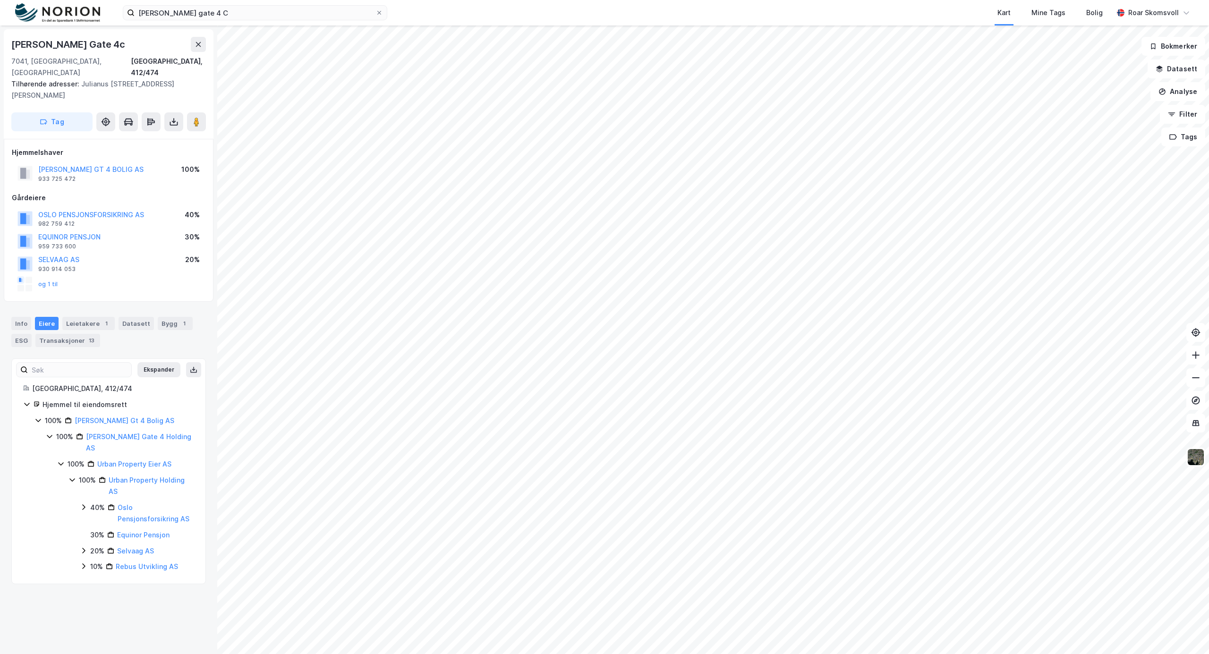 Image resolution: width=1209 pixels, height=654 pixels. Describe the element at coordinates (1004, 13) in the screenshot. I see `div: Kart` at that location.